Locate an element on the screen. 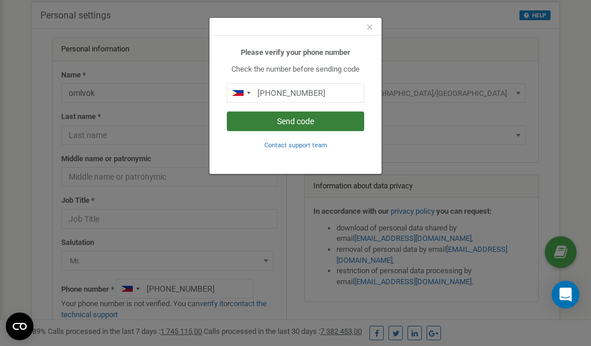 This screenshot has width=591, height=346. div: Telephone country code is located at coordinates (241, 93).